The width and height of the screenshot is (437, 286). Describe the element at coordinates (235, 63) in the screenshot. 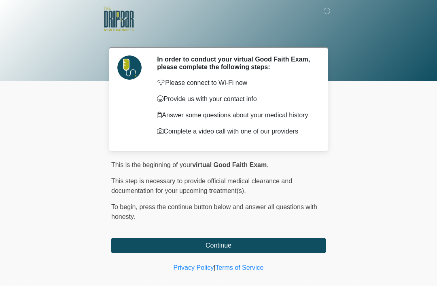

I see `h2: In order to conduct your virtual Good Faith Exam, please complete the following steps:` at that location.